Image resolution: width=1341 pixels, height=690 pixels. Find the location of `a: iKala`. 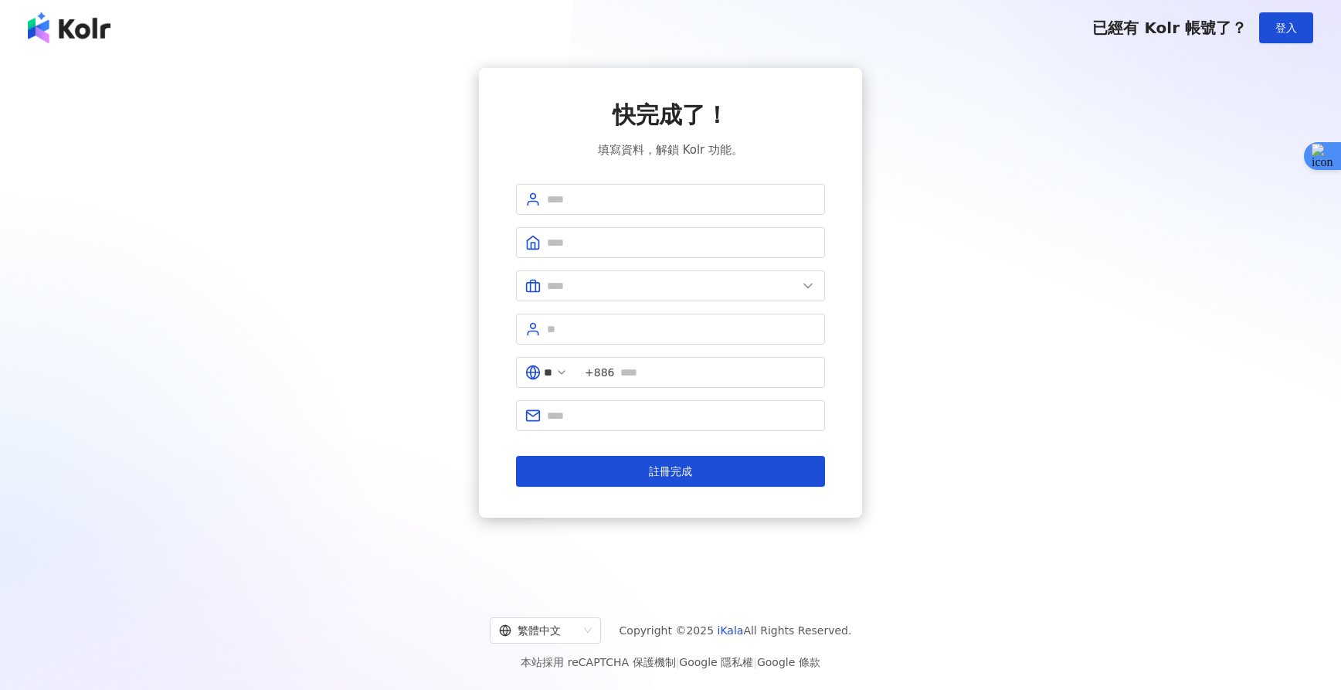

a: iKala is located at coordinates (731, 630).